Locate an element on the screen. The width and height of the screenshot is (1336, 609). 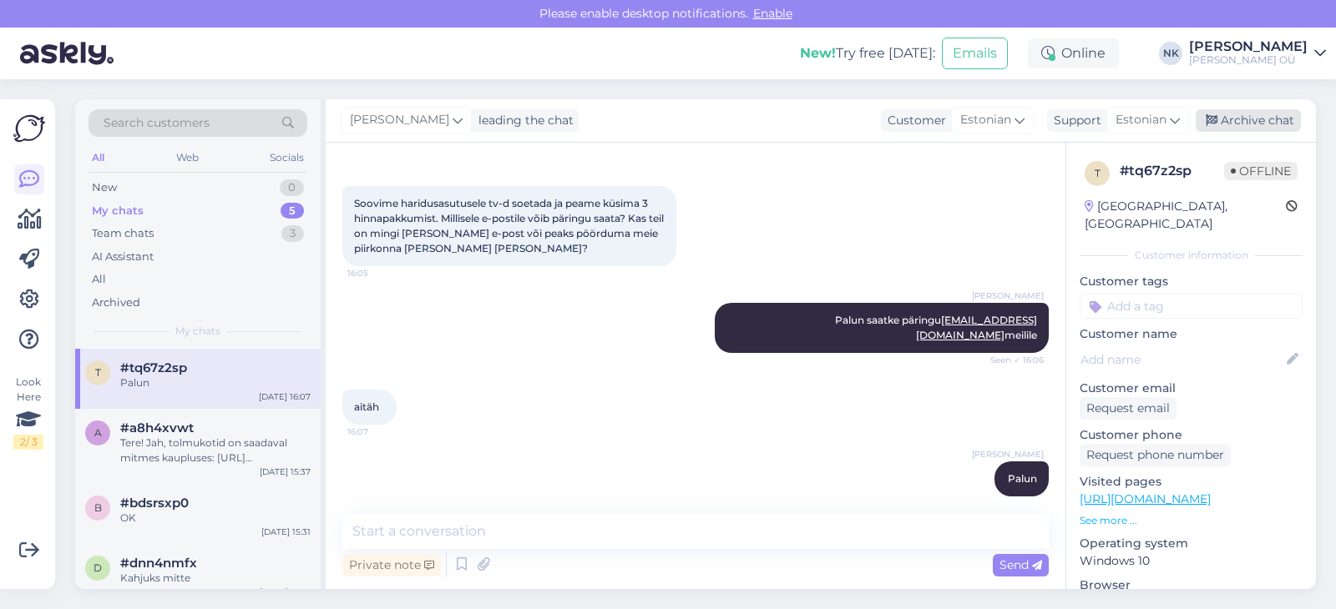
div: My chats is located at coordinates (118, 211).